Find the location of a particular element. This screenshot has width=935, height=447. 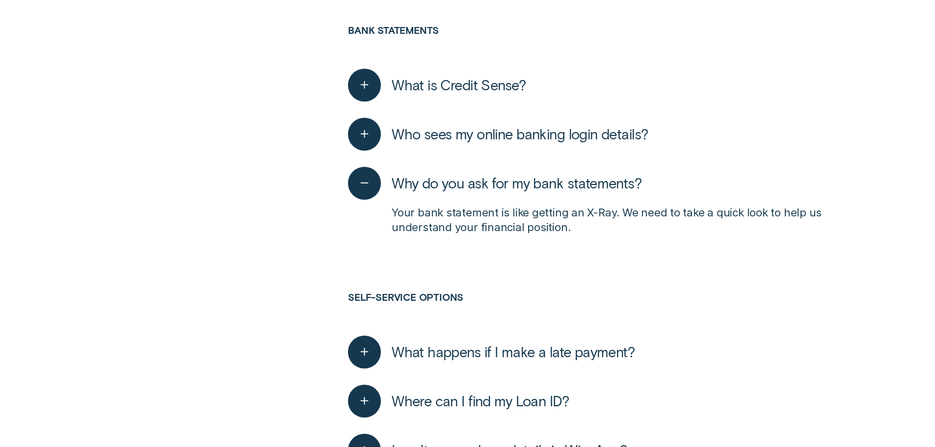

button: Who sees my online banking login details? is located at coordinates (498, 134).